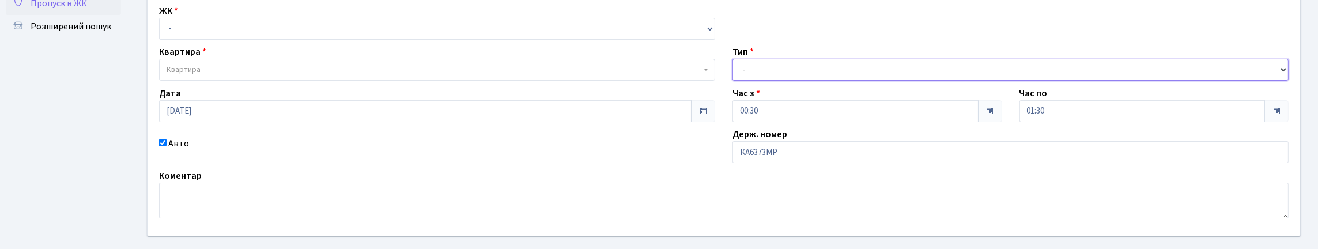 The height and width of the screenshot is (249, 1318). I want to click on span: Розширений пошук, so click(71, 27).